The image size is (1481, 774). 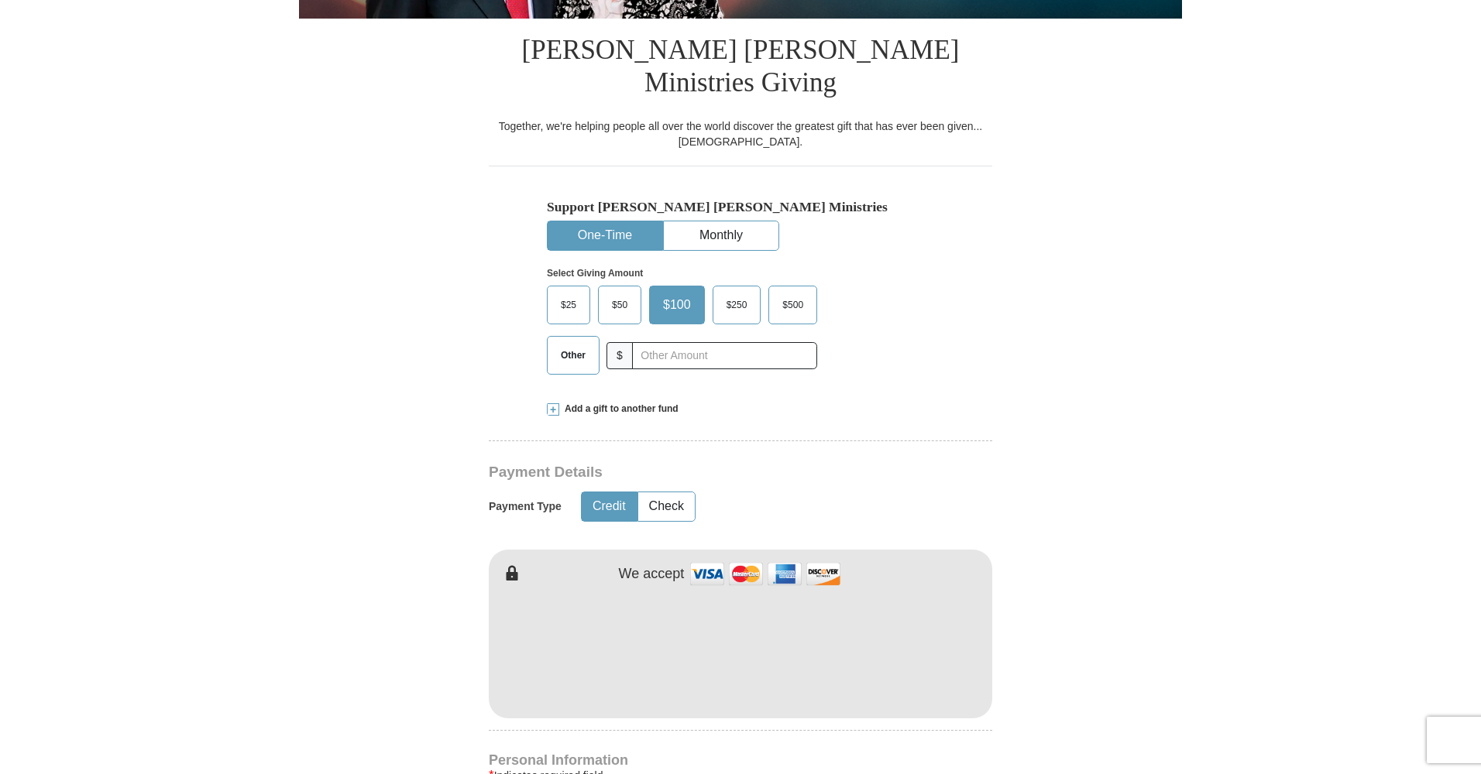 I want to click on span: Other, so click(x=573, y=355).